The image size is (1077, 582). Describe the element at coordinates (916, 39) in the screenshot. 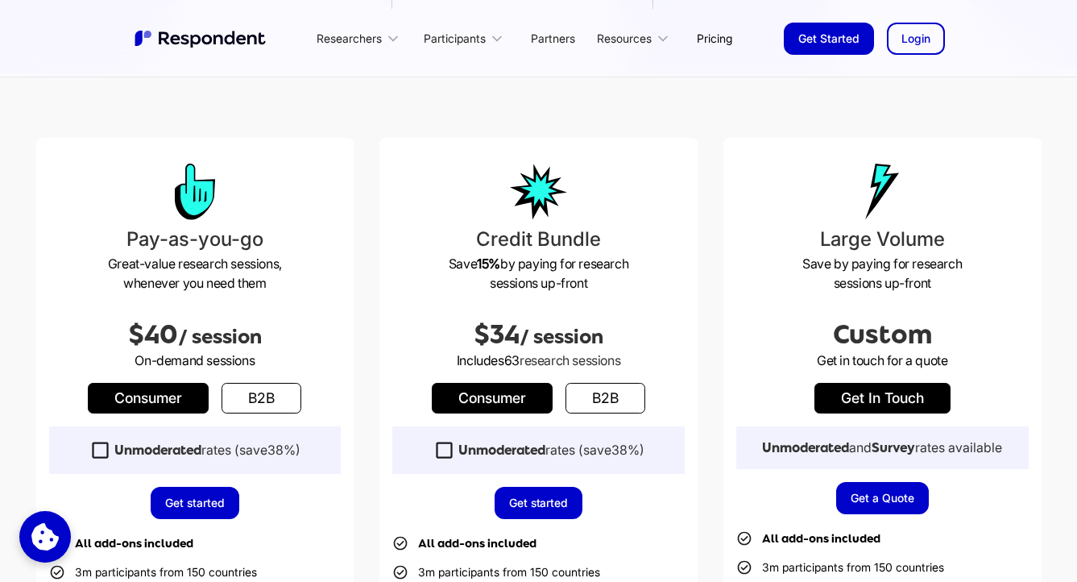

I see `a: Login` at that location.